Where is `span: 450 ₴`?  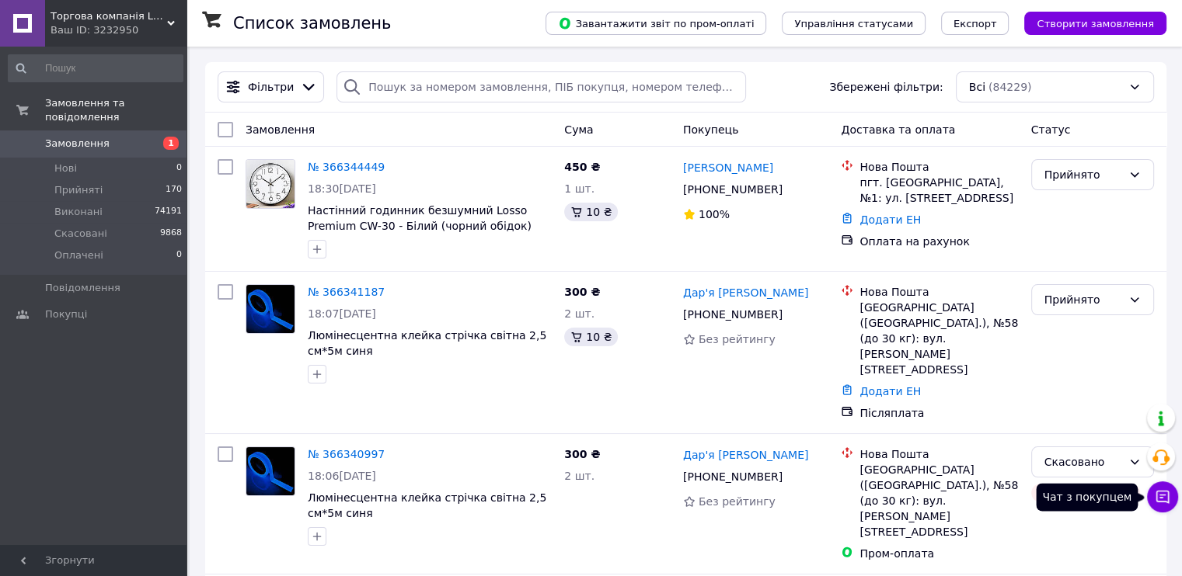 span: 450 ₴ is located at coordinates (582, 167).